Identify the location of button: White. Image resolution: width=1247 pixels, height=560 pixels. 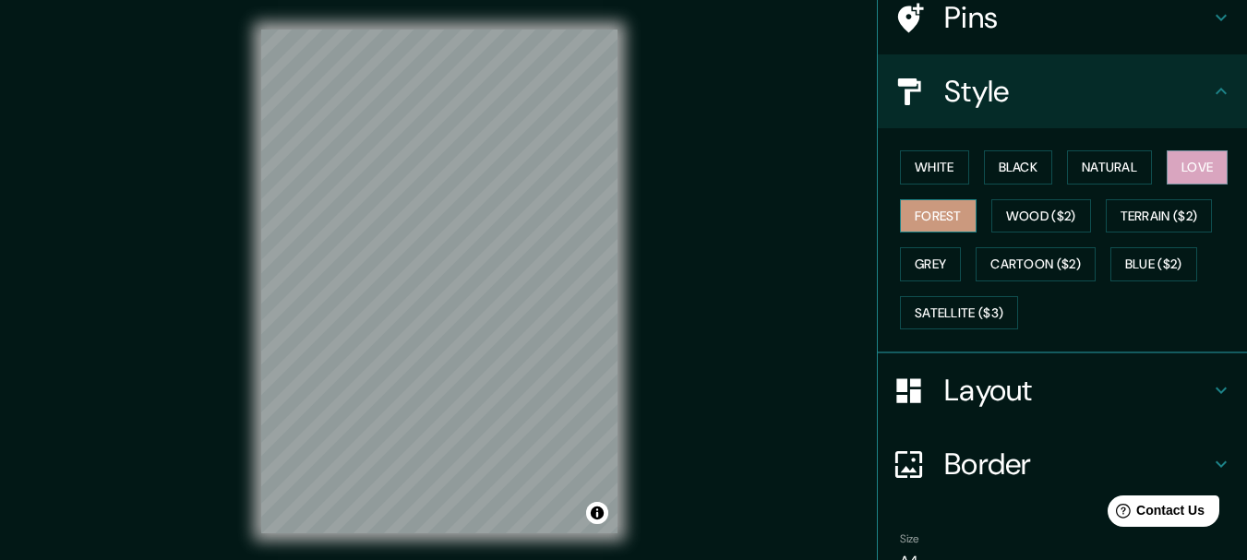
(934, 167).